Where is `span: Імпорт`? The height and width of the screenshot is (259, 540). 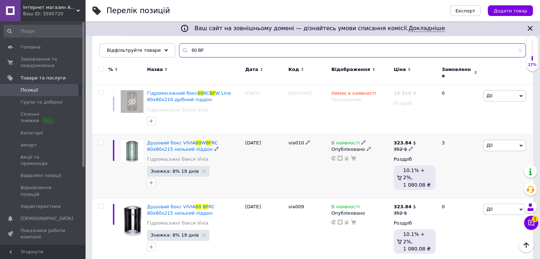
span: Імпорт is located at coordinates (29, 145).